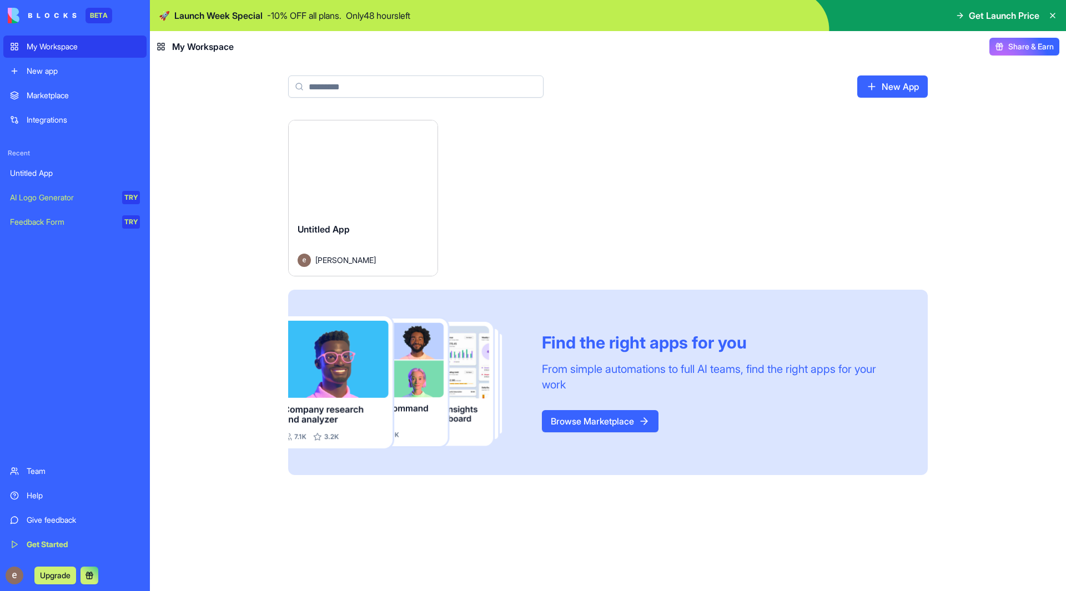 The image size is (1066, 591). What do you see at coordinates (42, 16) in the screenshot?
I see `img: logo` at bounding box center [42, 16].